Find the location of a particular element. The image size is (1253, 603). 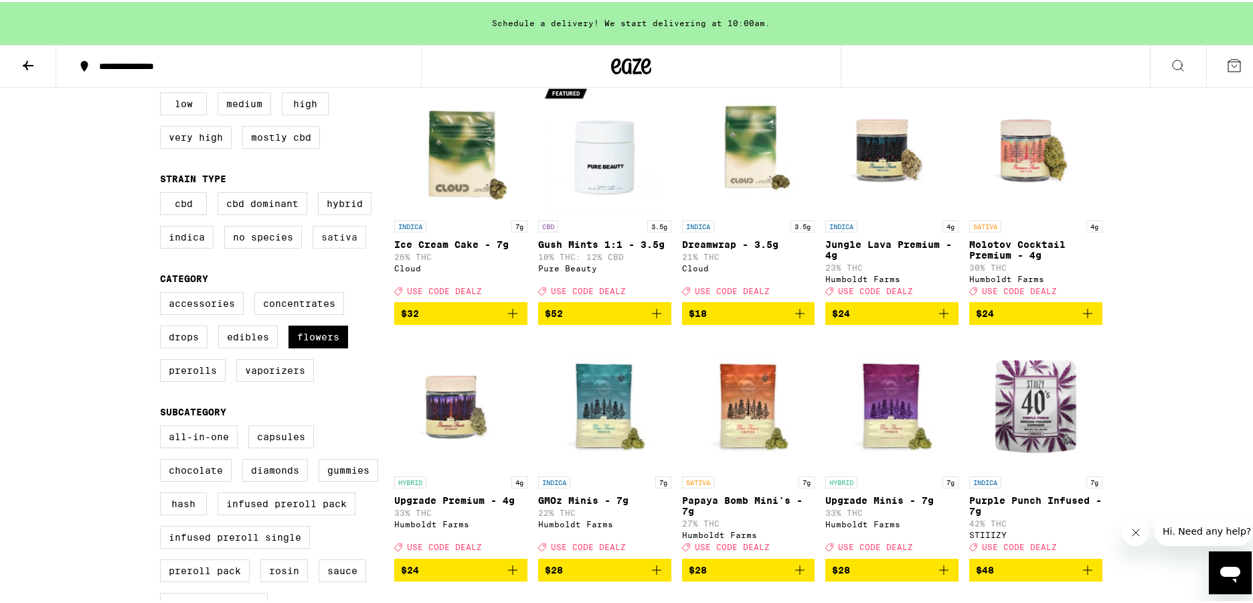

label: Indica is located at coordinates (187, 235).